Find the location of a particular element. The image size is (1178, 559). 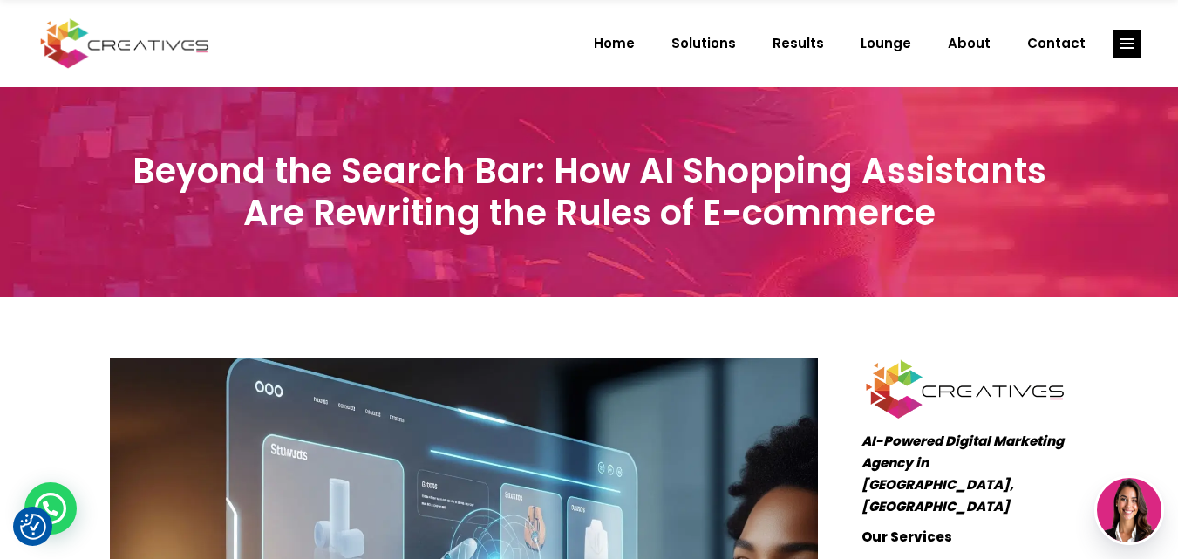

span: Solutions is located at coordinates (704, 44).